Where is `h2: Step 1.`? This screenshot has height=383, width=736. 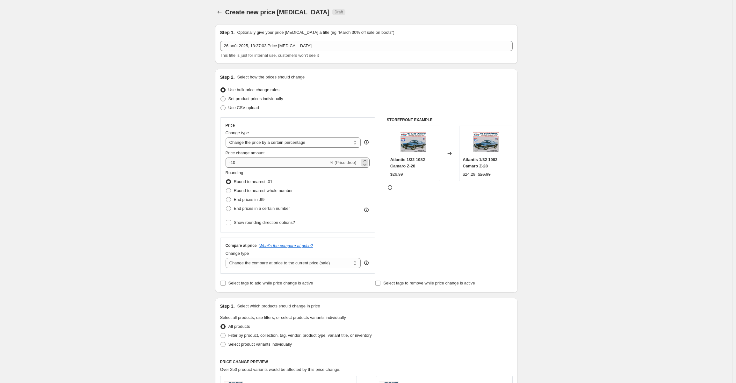
h2: Step 1. is located at coordinates (227, 32).